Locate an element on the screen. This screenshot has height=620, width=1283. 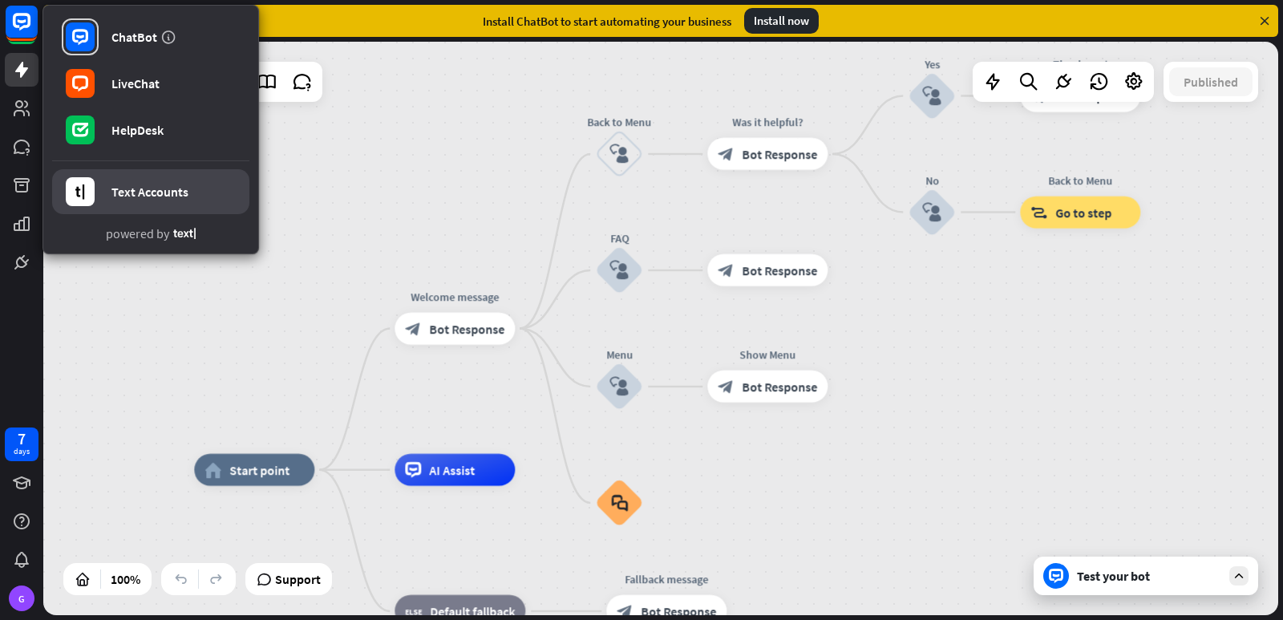
a: 7 days is located at coordinates (22, 444).